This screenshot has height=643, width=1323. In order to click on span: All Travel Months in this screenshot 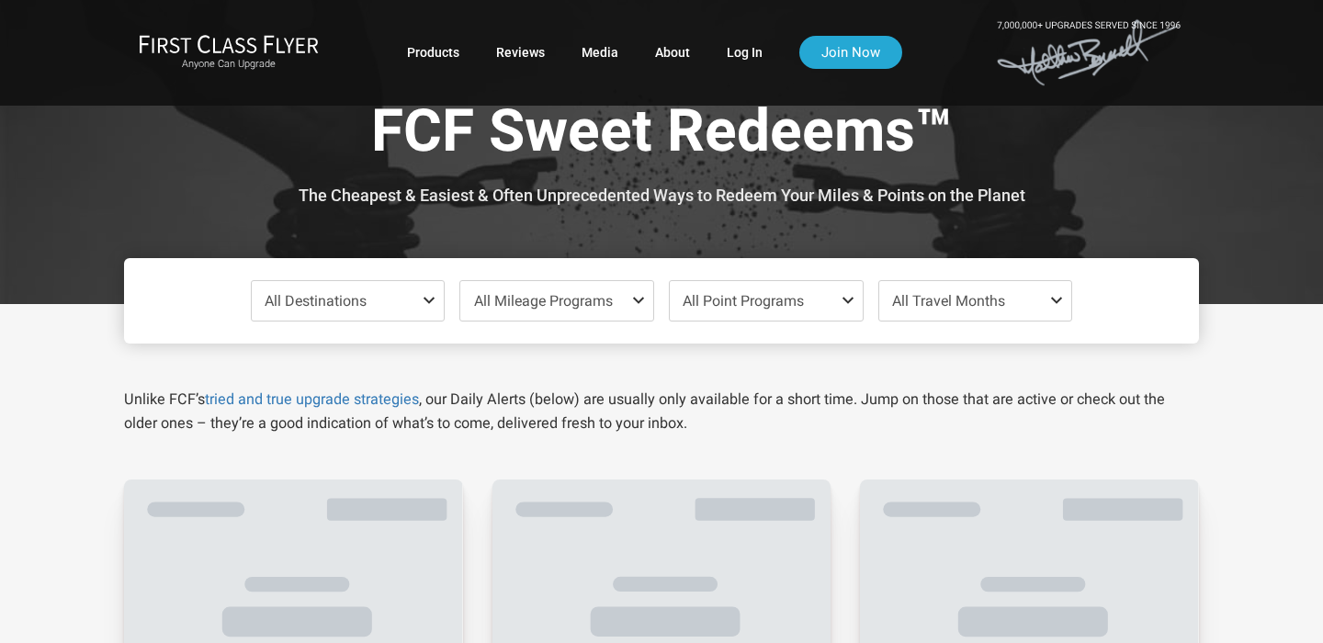, I will do `click(948, 301)`.